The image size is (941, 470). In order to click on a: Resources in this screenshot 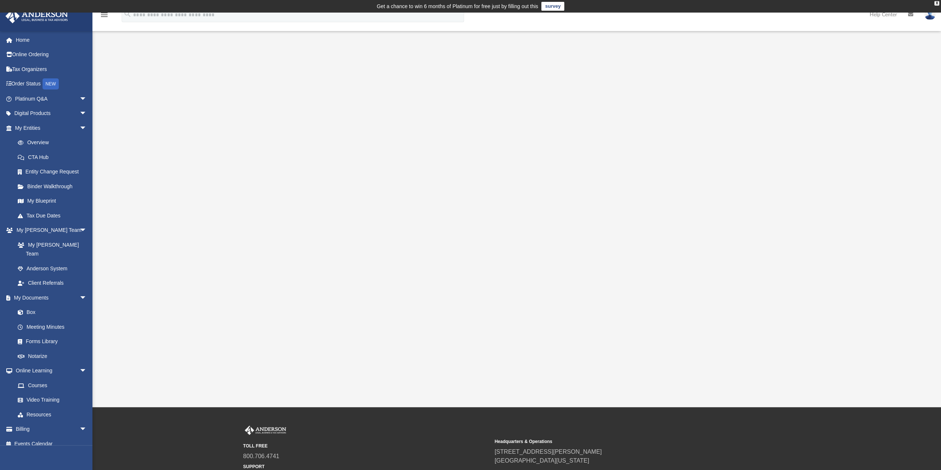, I will do `click(52, 415)`.